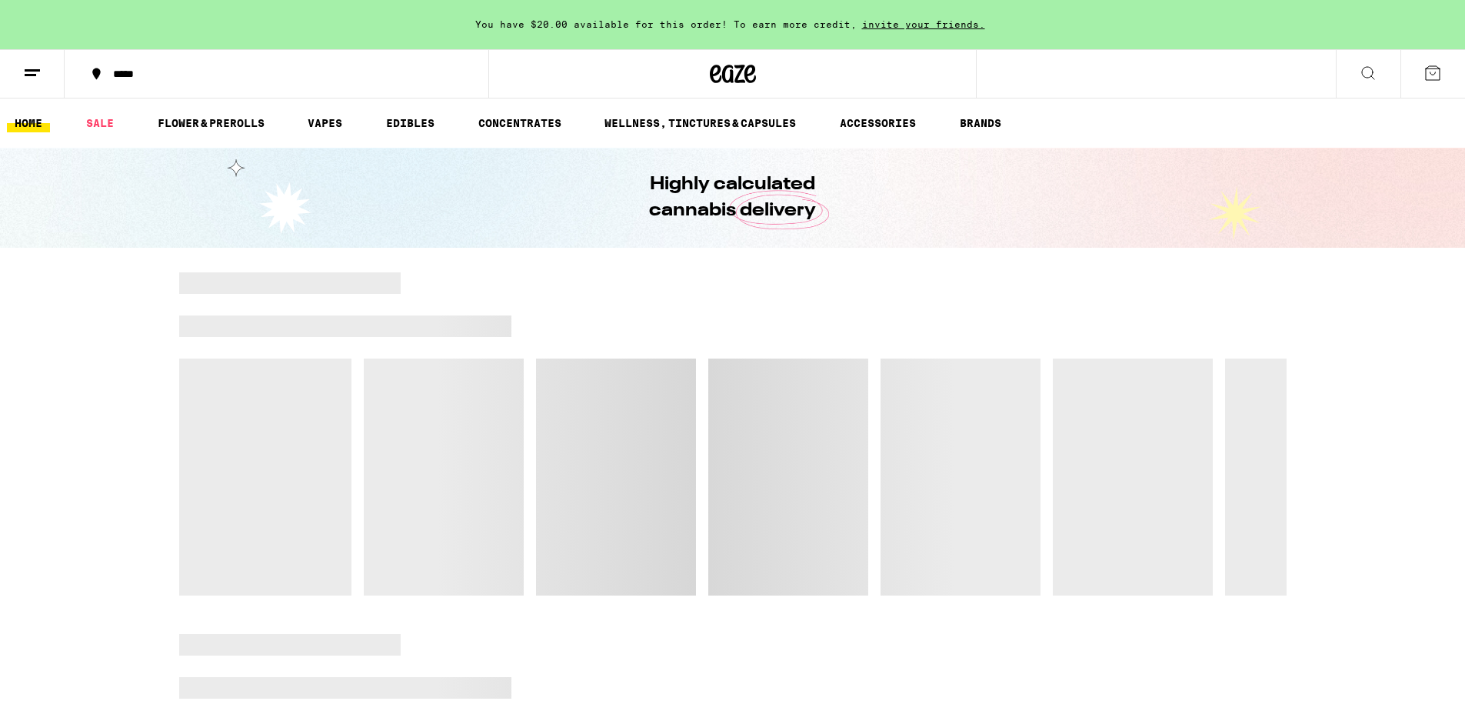 Image resolution: width=1465 pixels, height=701 pixels. I want to click on a: FLOWER & PREROLLS, so click(211, 123).